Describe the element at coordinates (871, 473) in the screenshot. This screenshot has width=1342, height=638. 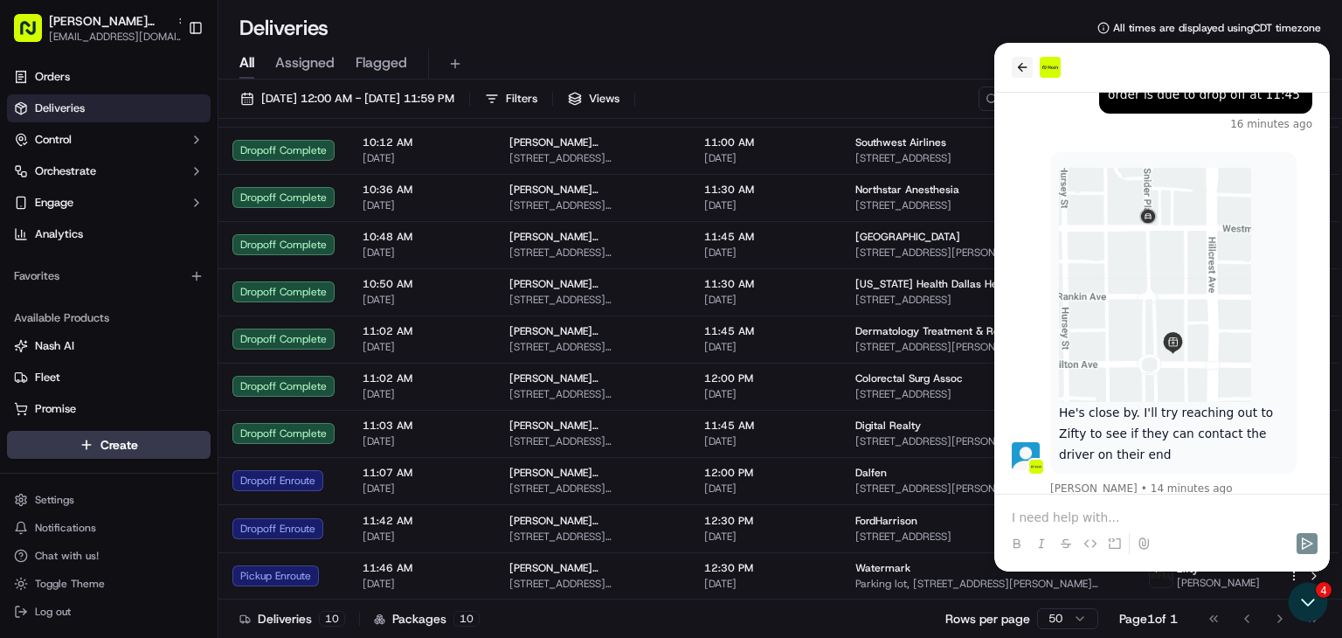
I see `span: Dalfen` at that location.